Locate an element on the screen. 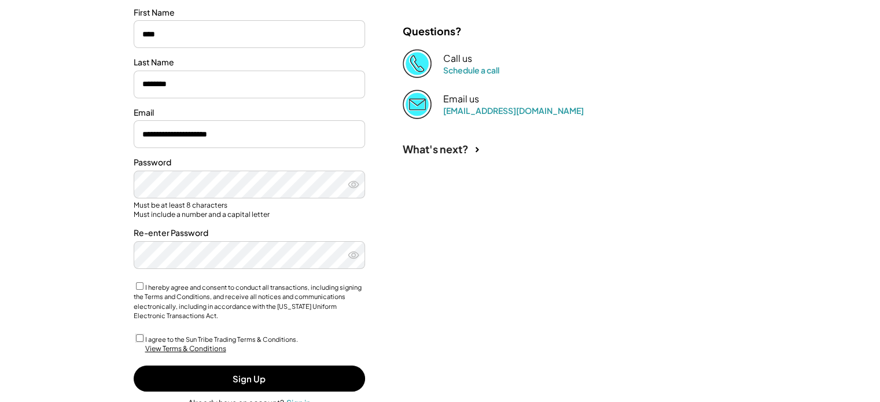 The height and width of the screenshot is (402, 880). div: First Name is located at coordinates (249, 13).